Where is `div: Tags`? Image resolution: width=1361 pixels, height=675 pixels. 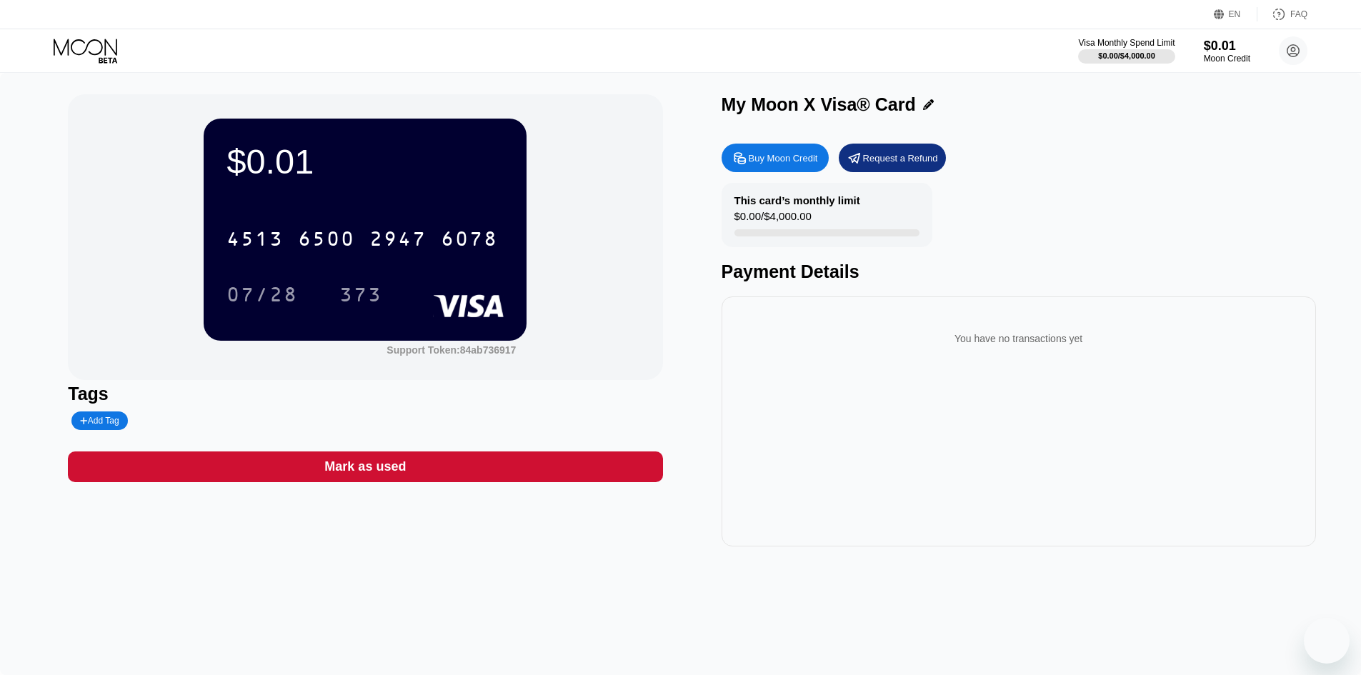 div: Tags is located at coordinates (365, 394).